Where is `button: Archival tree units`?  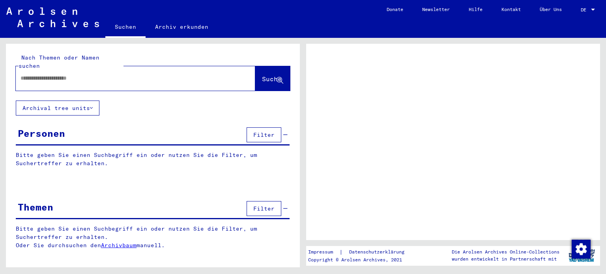
button: Archival tree units is located at coordinates (58, 108).